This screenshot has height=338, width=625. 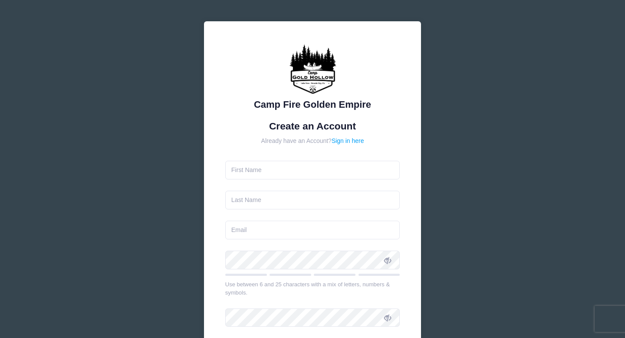 What do you see at coordinates (313, 126) in the screenshot?
I see `h1: Create an Account` at bounding box center [313, 126].